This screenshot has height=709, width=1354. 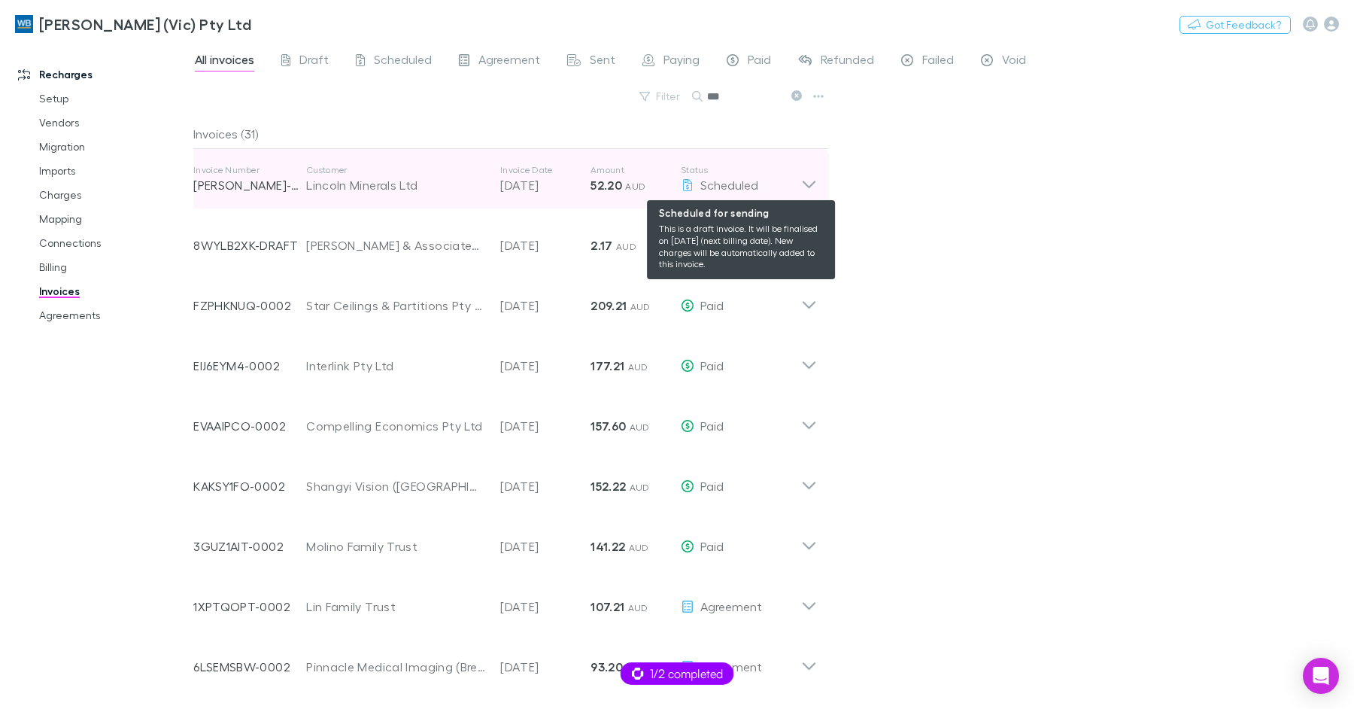 What do you see at coordinates (1236, 25) in the screenshot?
I see `button: Got Feedback?` at bounding box center [1236, 25].